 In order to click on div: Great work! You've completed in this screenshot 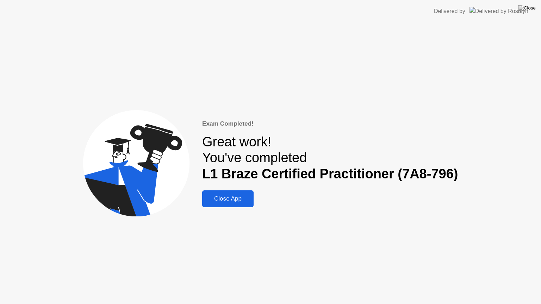, I will do `click(330, 158)`.